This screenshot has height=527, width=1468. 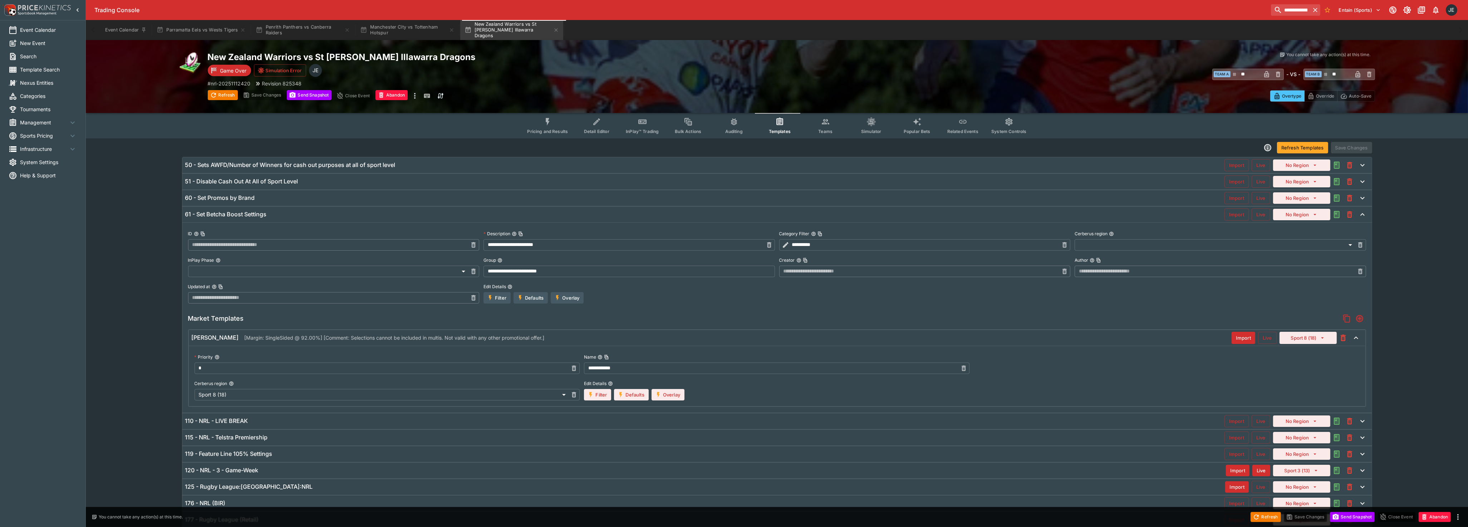 What do you see at coordinates (1458, 517) in the screenshot?
I see `button: more` at bounding box center [1458, 517].